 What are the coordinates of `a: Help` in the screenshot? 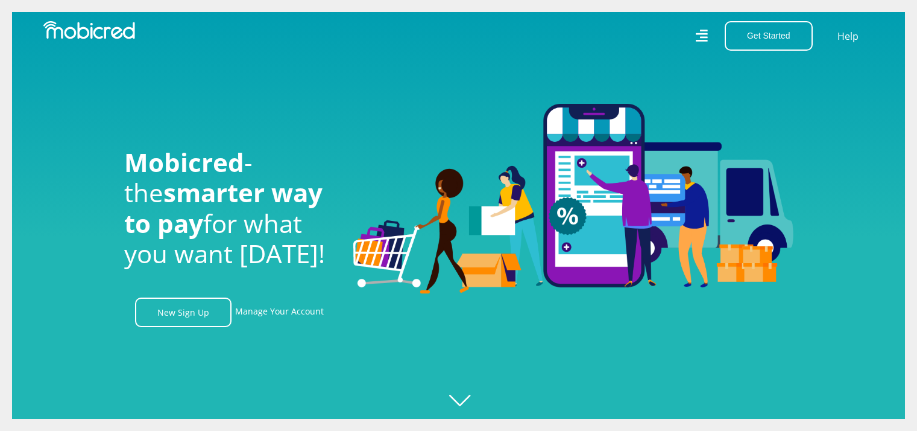 It's located at (848, 36).